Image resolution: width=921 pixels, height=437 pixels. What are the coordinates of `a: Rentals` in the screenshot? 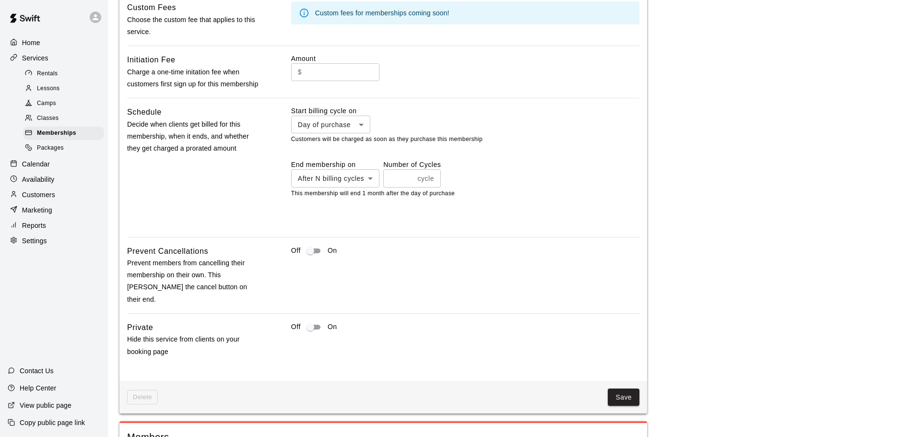 It's located at (65, 73).